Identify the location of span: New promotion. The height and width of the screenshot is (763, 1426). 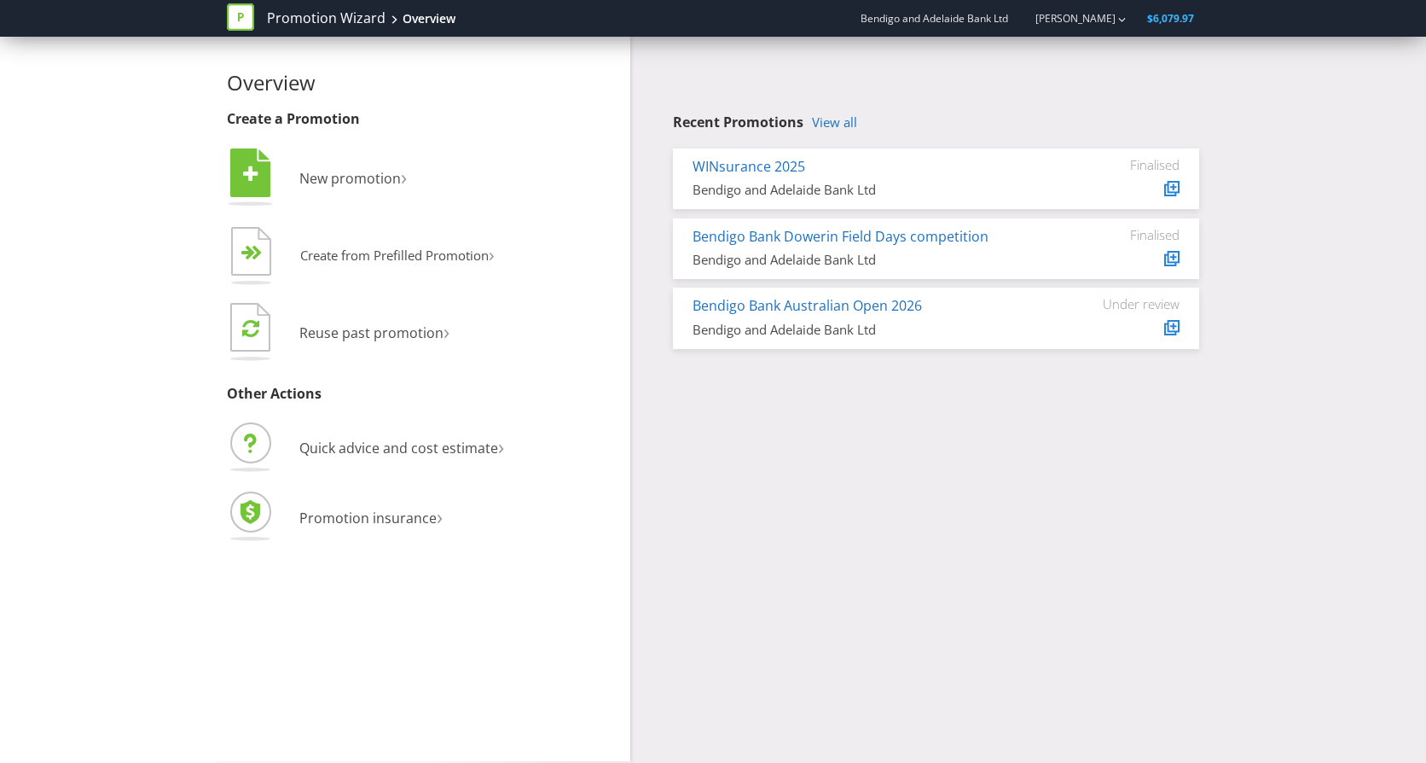
(350, 178).